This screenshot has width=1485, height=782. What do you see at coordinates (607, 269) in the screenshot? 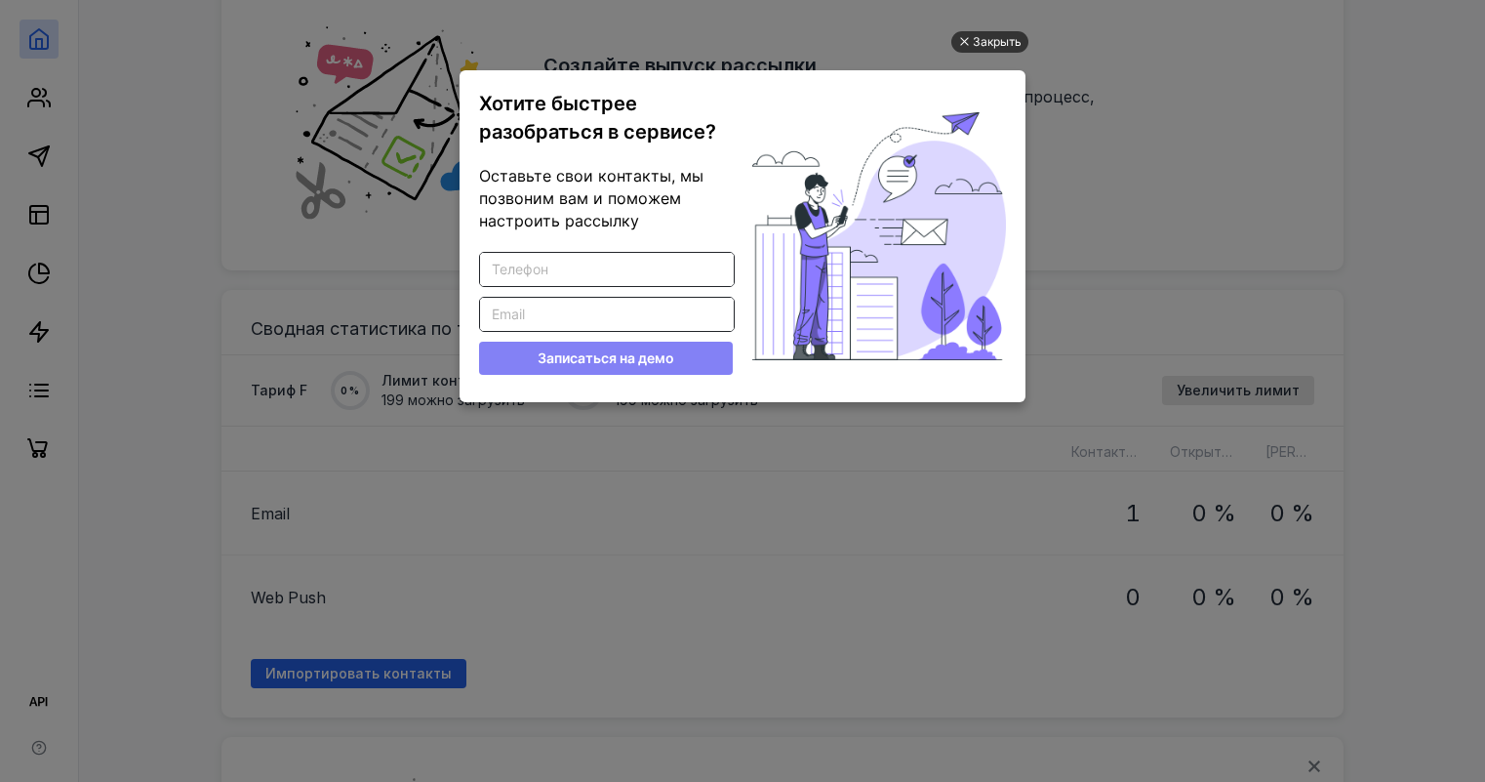
I see `input: Телефон` at bounding box center [607, 269].